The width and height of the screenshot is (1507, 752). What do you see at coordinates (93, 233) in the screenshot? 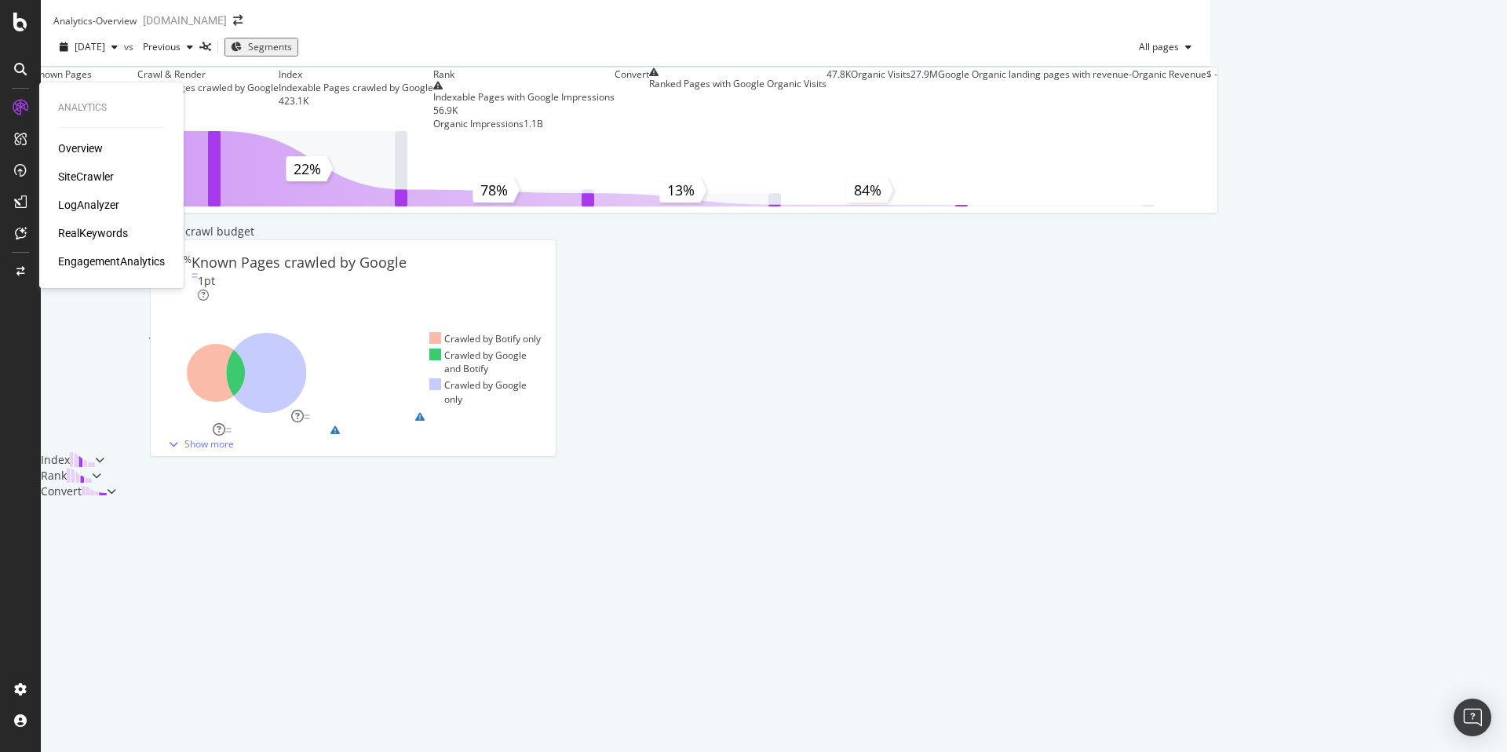
I see `div: RealKeywords` at bounding box center [93, 233].